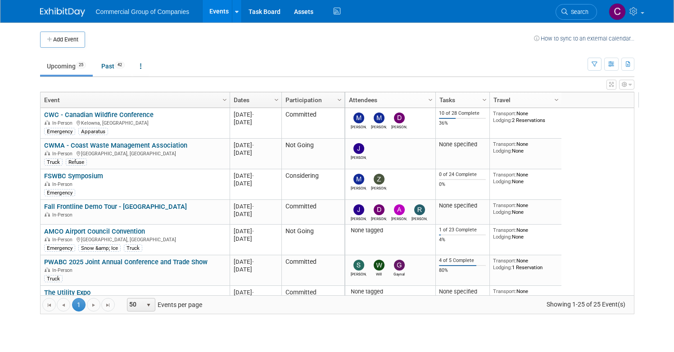 The width and height of the screenshot is (674, 352). I want to click on span: Go to the previous page, so click(63, 305).